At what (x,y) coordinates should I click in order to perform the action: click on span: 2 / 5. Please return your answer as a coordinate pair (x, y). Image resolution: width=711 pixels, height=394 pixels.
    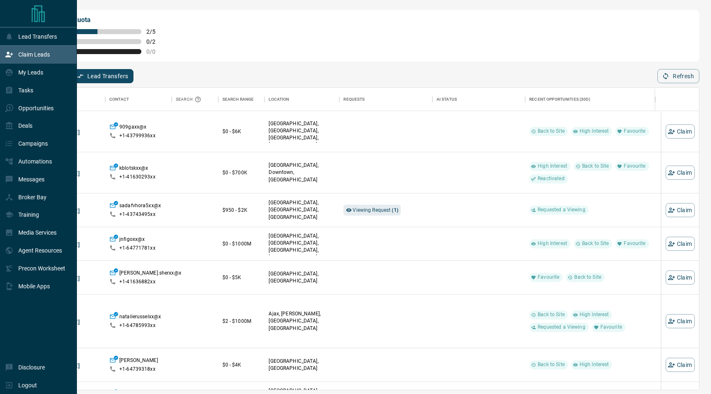
    Looking at the image, I should click on (156, 32).